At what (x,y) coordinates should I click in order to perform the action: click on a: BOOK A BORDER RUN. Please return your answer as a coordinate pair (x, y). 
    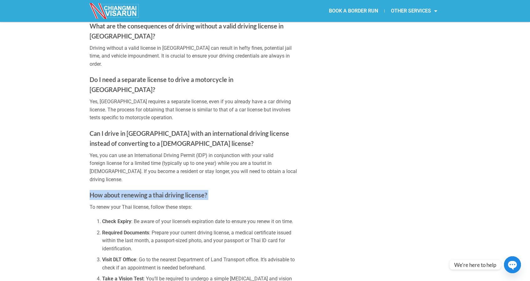
    Looking at the image, I should click on (353, 11).